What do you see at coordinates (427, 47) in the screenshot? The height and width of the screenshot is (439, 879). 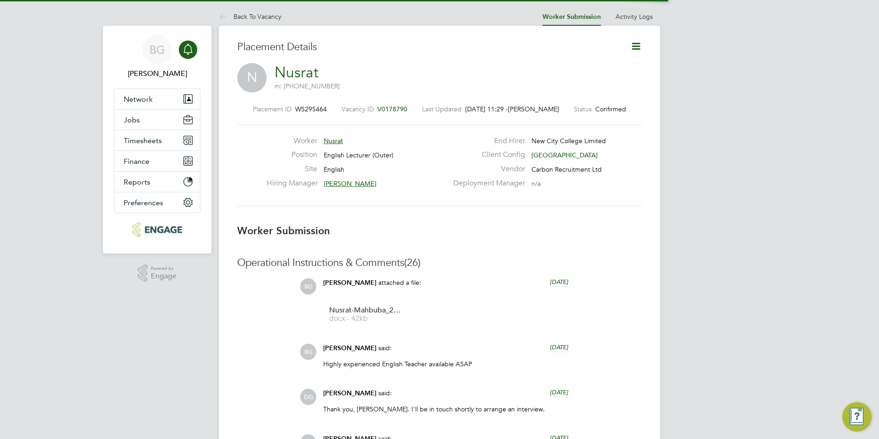 I see `h3: Placement Details` at bounding box center [427, 47].